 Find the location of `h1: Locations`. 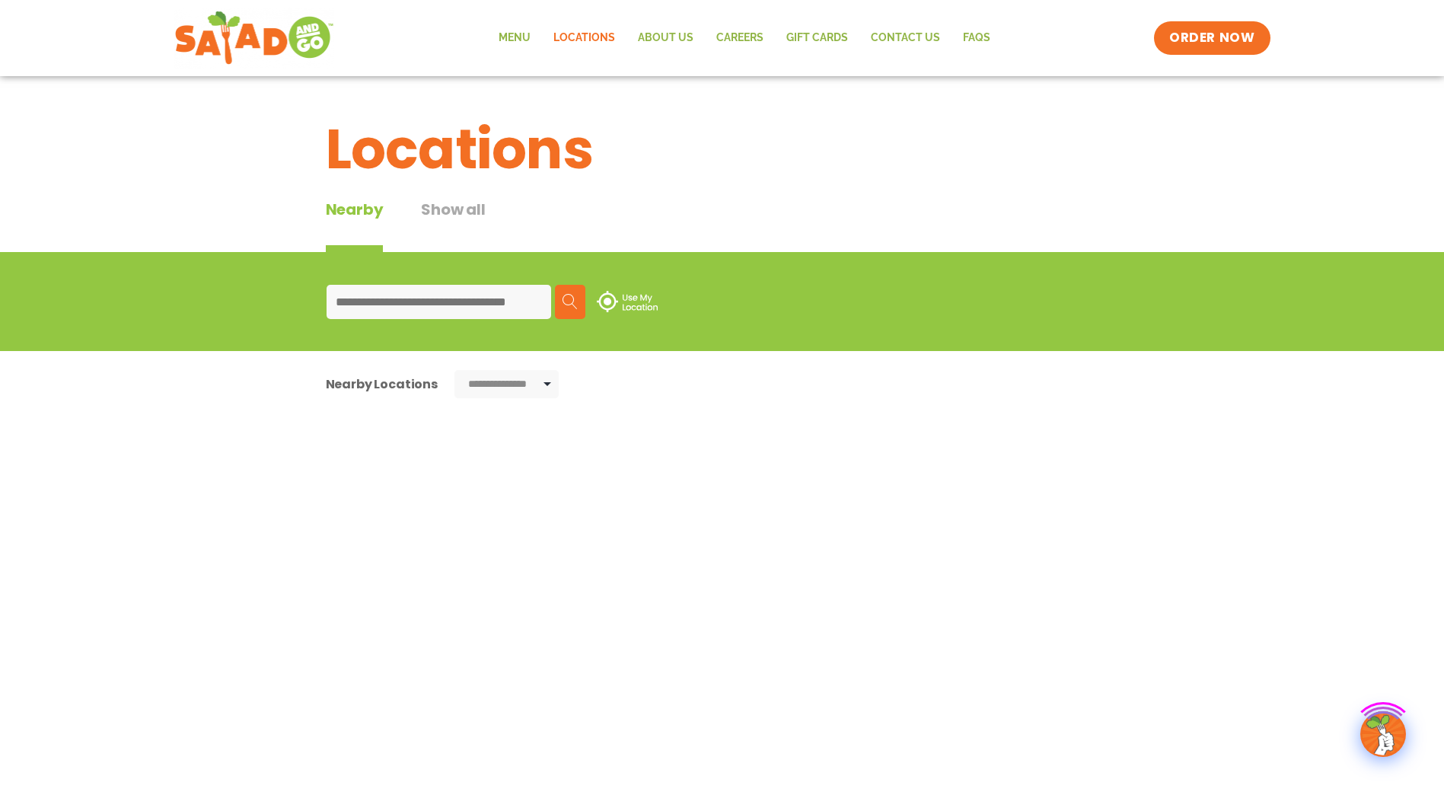

h1: Locations is located at coordinates (723, 149).